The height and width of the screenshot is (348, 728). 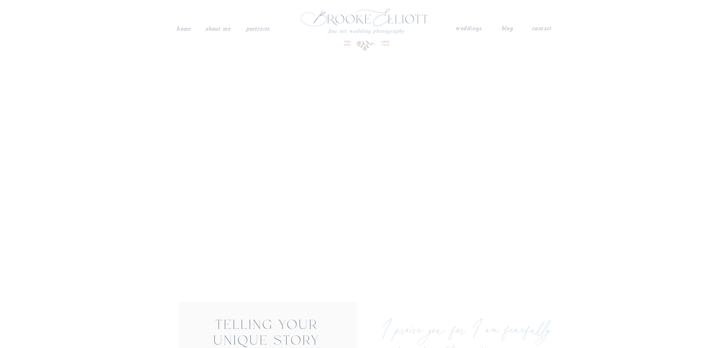 What do you see at coordinates (258, 28) in the screenshot?
I see `nav: PORTRAITS` at bounding box center [258, 28].